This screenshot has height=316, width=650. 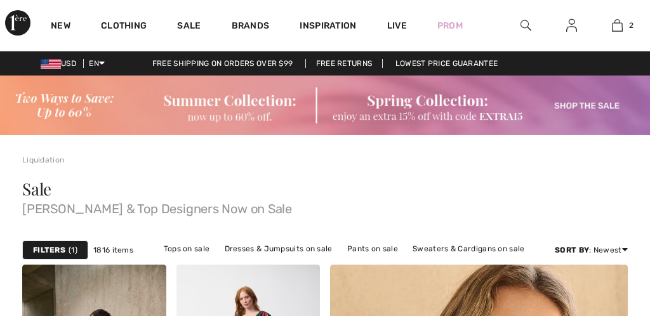 I want to click on img: search the website, so click(x=526, y=25).